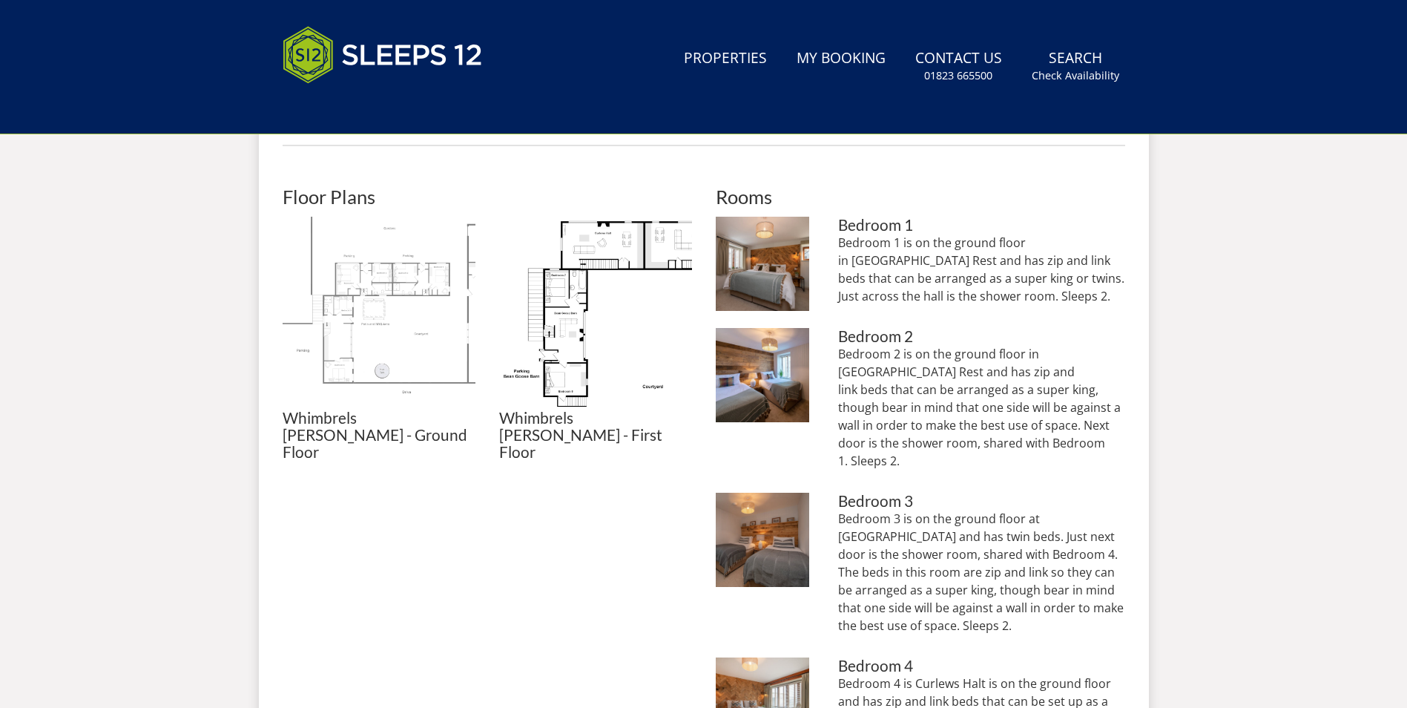 Image resolution: width=1407 pixels, height=708 pixels. What do you see at coordinates (383, 55) in the screenshot?
I see `img: Sleeps 12` at bounding box center [383, 55].